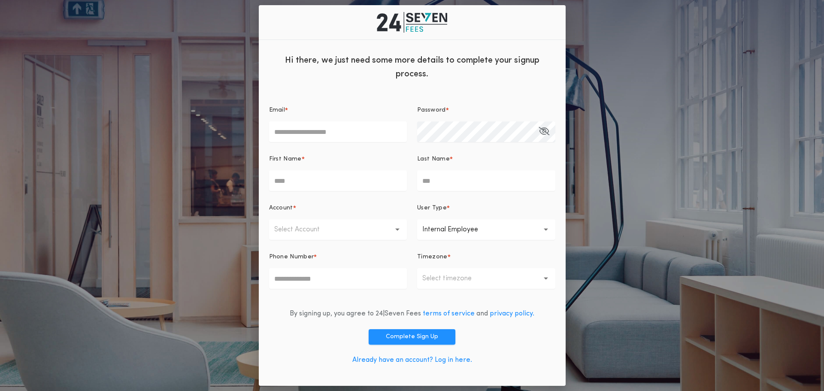  Describe the element at coordinates (486, 132) in the screenshot. I see `input: Password*` at that location.